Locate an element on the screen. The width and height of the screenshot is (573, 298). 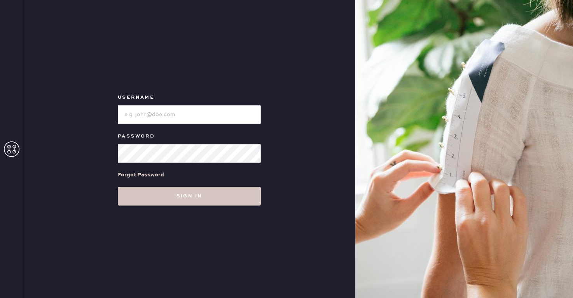
label: Username is located at coordinates (189, 98).